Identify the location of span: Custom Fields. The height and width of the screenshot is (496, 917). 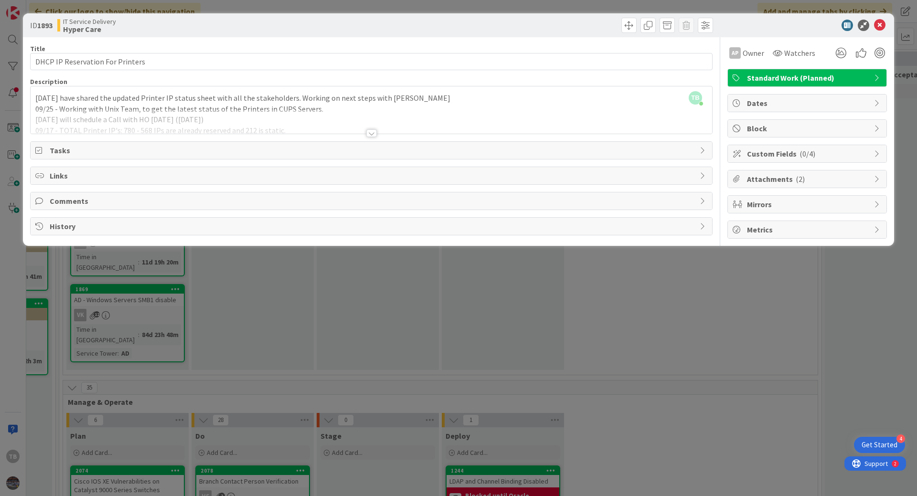
(808, 154).